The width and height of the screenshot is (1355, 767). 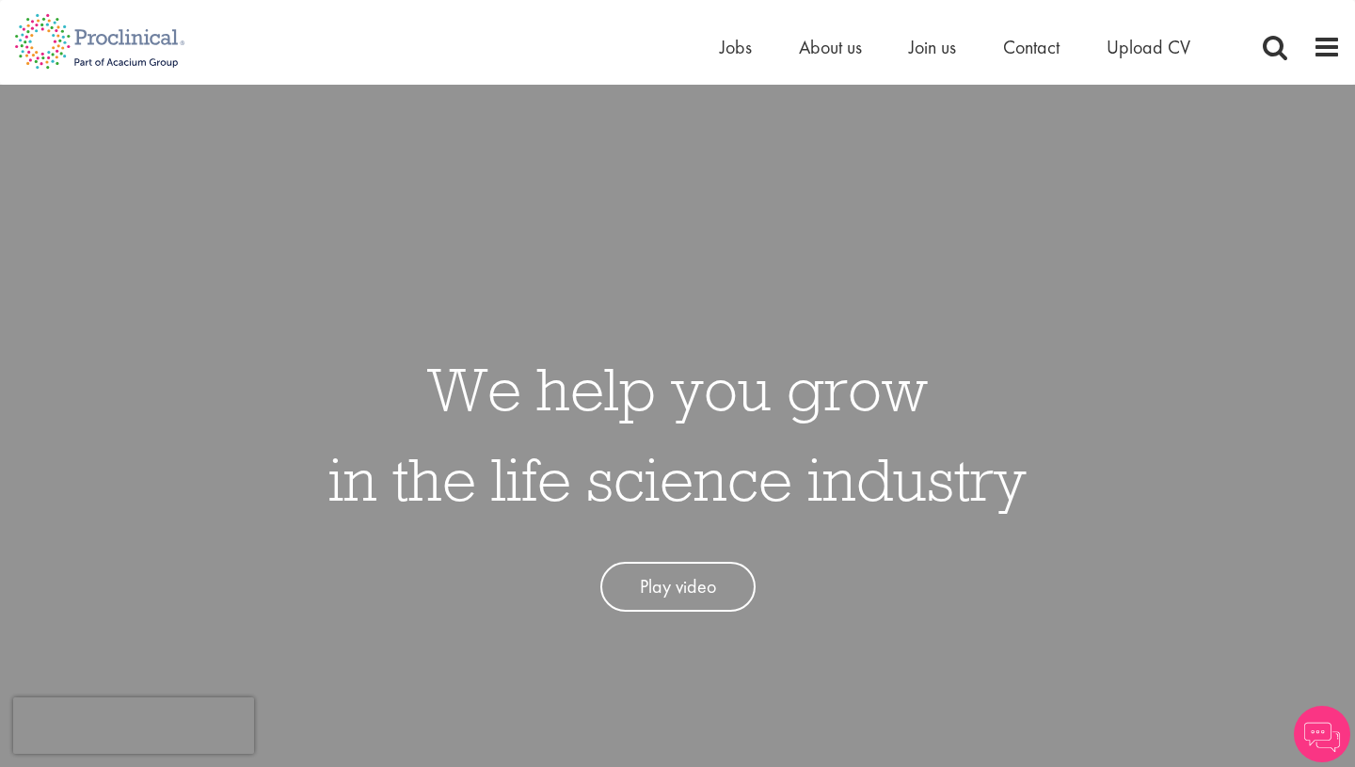 I want to click on span: Contact, so click(x=1031, y=47).